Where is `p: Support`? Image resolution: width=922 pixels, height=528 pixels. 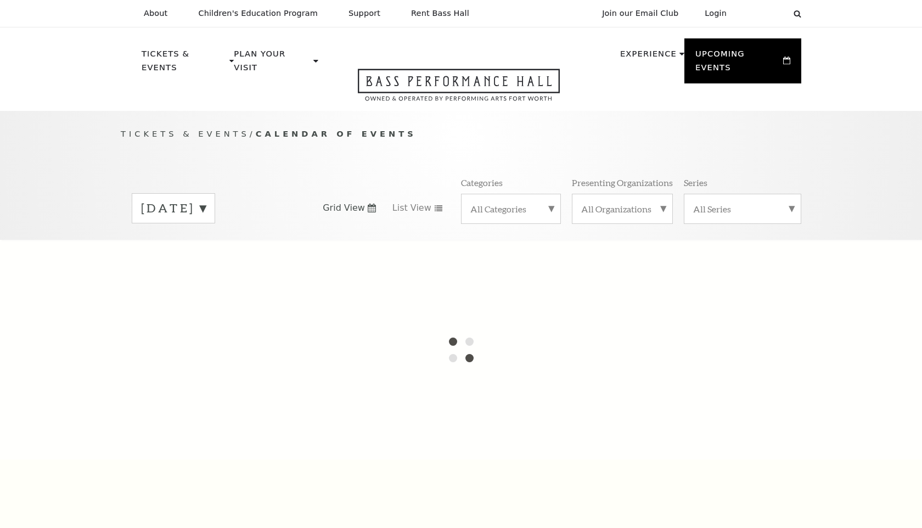 p: Support is located at coordinates (364, 13).